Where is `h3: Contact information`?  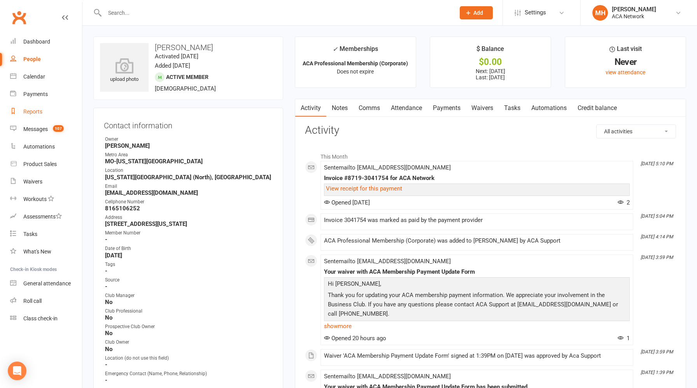 h3: Contact information is located at coordinates (188, 124).